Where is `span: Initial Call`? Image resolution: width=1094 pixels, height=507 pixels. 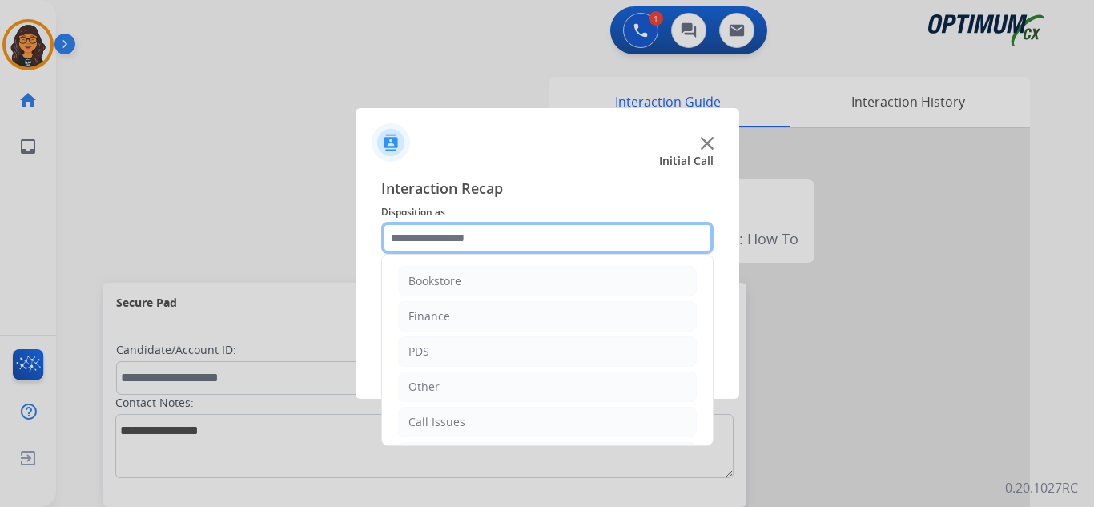 span: Initial Call is located at coordinates (686, 161).